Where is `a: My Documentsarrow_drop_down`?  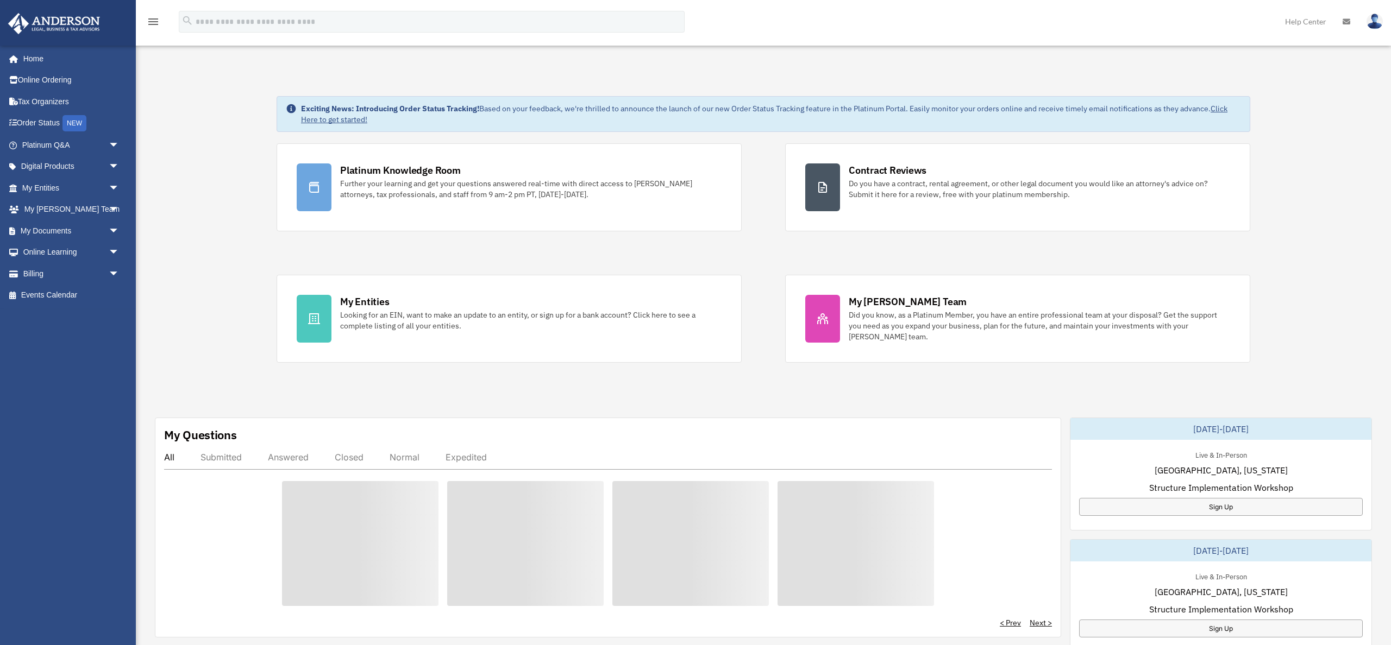 a: My Documentsarrow_drop_down is located at coordinates (72, 231).